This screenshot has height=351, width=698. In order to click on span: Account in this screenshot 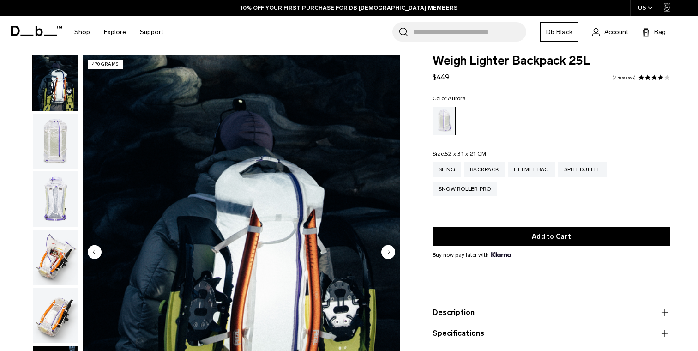, I will do `click(616, 32)`.